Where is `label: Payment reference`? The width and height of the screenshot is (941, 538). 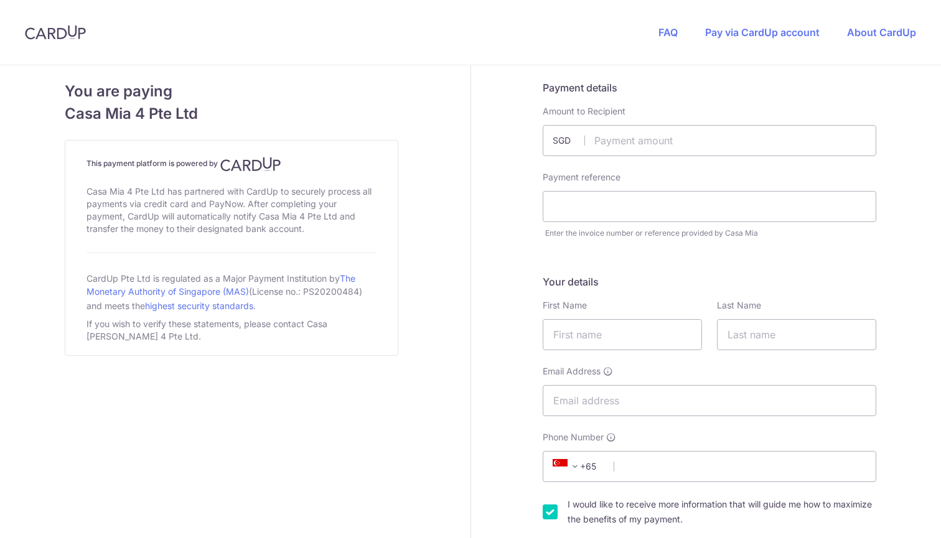 label: Payment reference is located at coordinates (581, 177).